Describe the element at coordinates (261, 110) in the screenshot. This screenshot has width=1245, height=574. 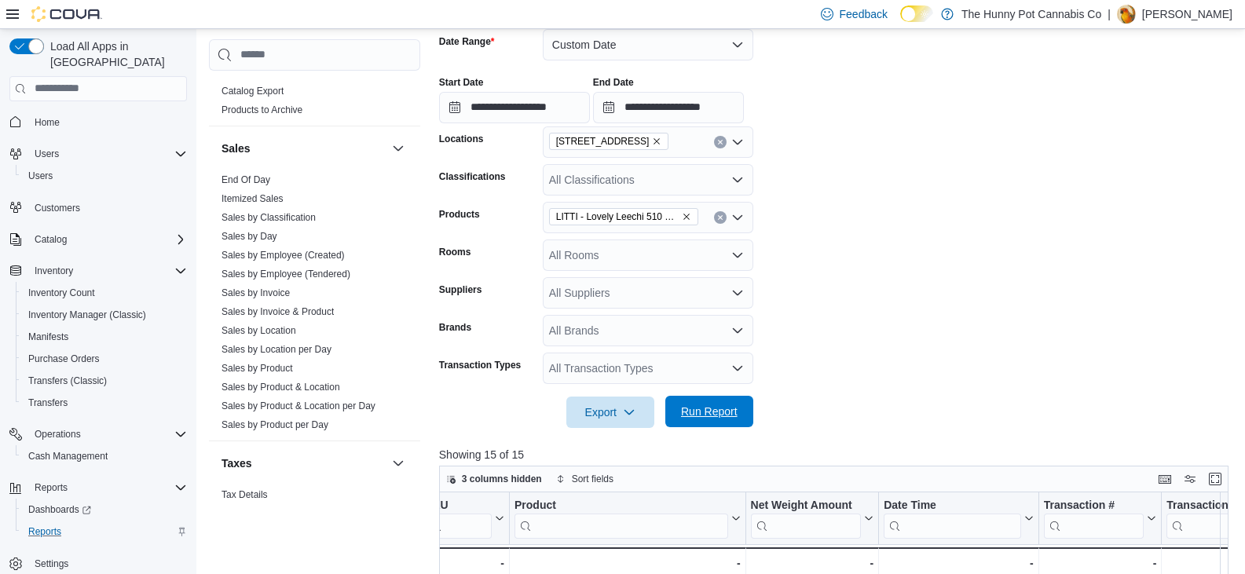
I see `span: Products to Archive` at that location.